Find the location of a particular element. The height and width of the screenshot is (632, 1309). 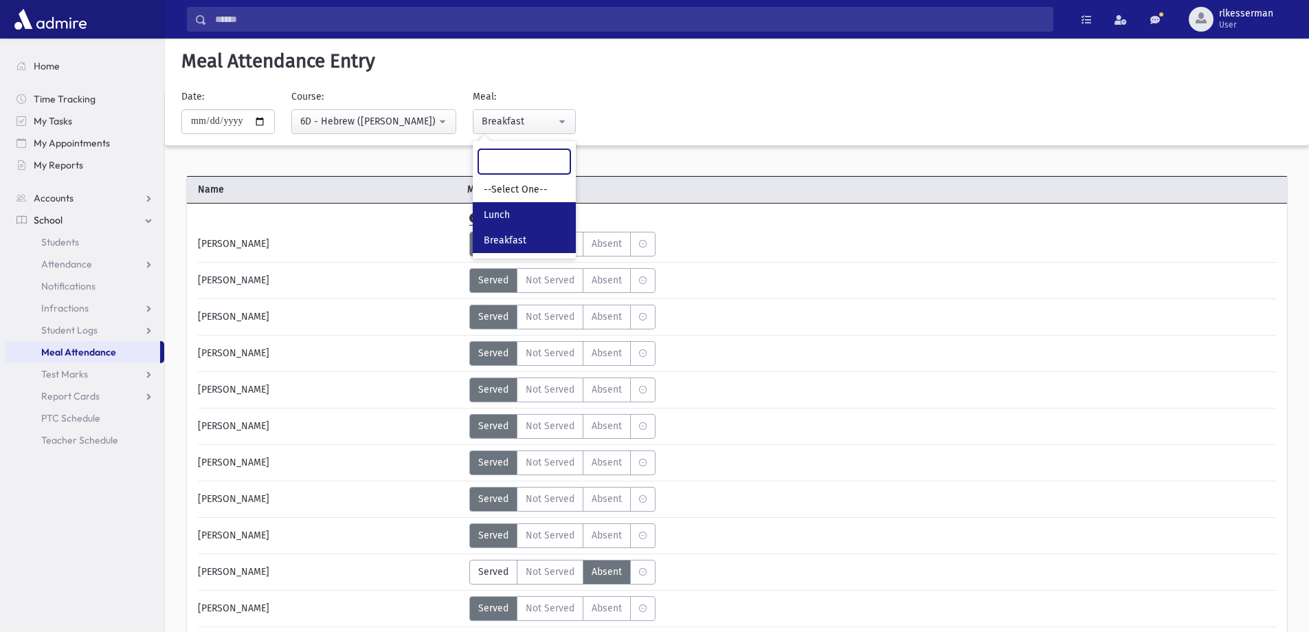

span: My Tasks is located at coordinates (53, 121).